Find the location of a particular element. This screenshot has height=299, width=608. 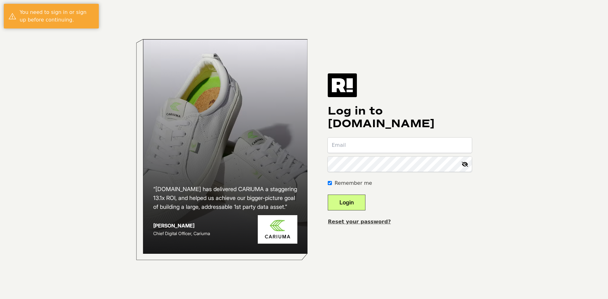

span: Chief Digital Officer, Cariuma is located at coordinates (181, 233).